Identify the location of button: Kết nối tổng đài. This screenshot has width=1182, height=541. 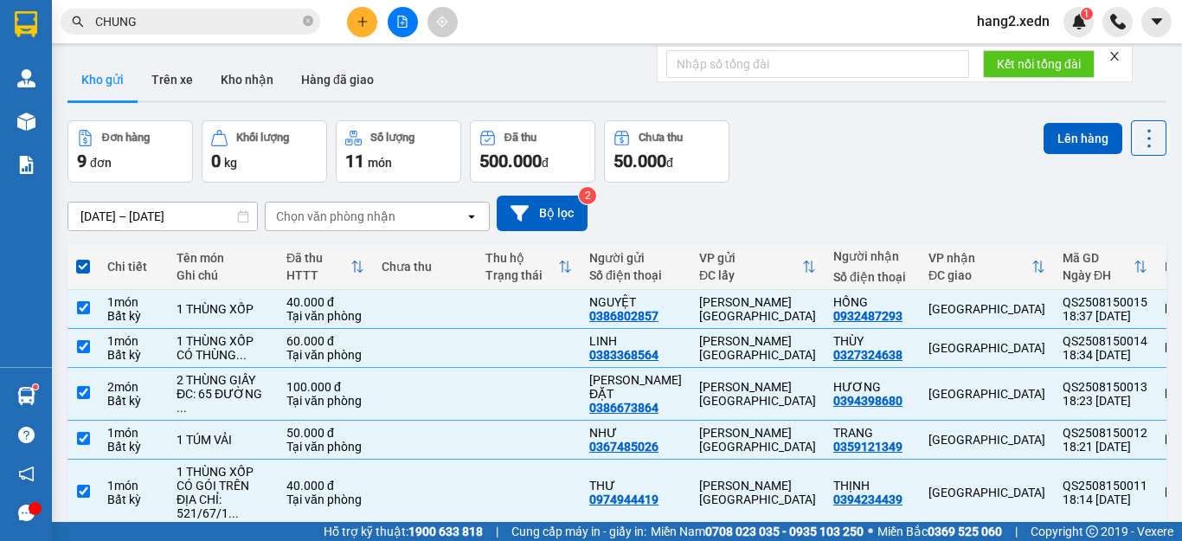
(1038, 64).